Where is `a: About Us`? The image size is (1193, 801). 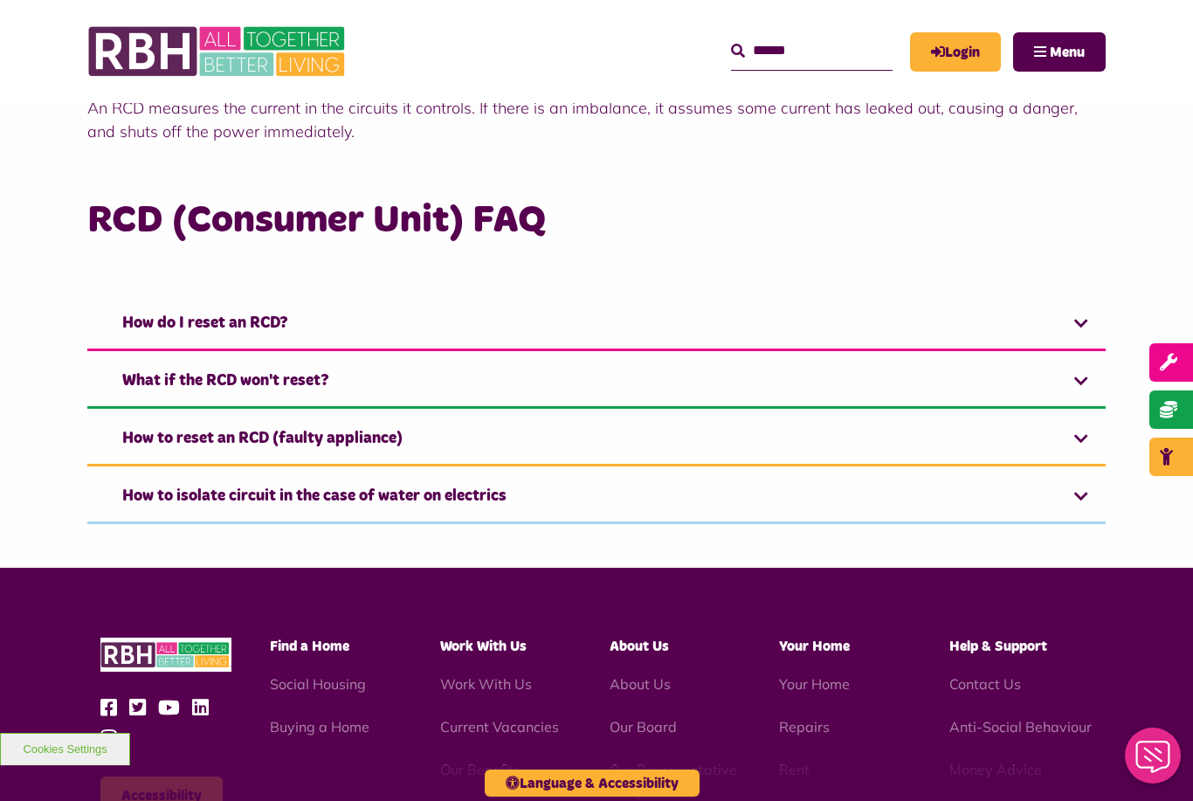
a: About Us is located at coordinates (640, 684).